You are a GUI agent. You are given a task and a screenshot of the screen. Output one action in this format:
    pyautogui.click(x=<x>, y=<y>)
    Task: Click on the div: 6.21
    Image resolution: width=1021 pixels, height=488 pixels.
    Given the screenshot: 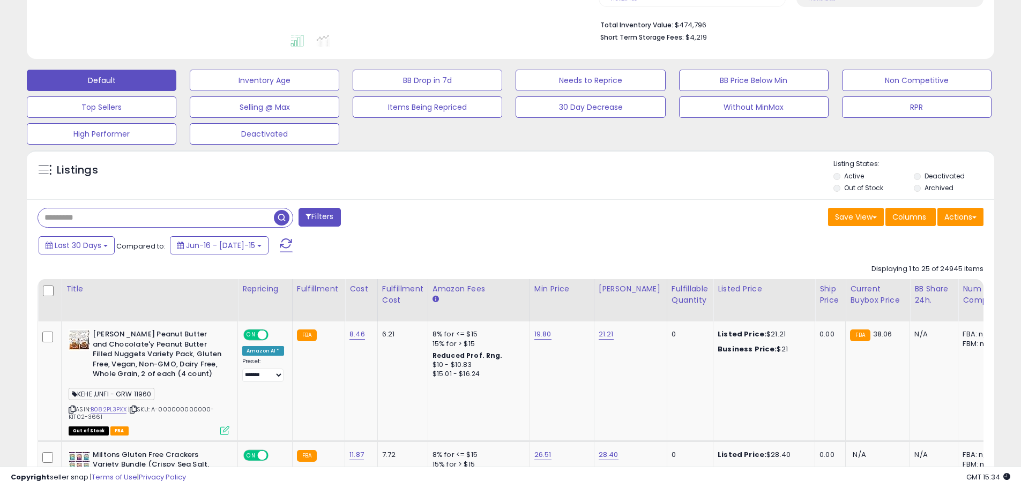 What is the action you would take?
    pyautogui.click(x=401, y=334)
    